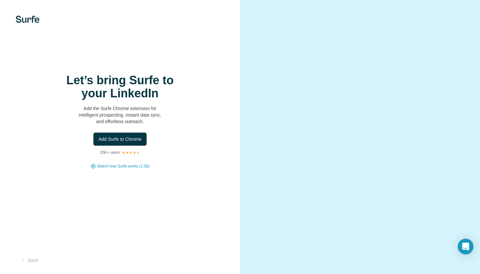 The image size is (480, 274). I want to click on button: Back, so click(29, 260).